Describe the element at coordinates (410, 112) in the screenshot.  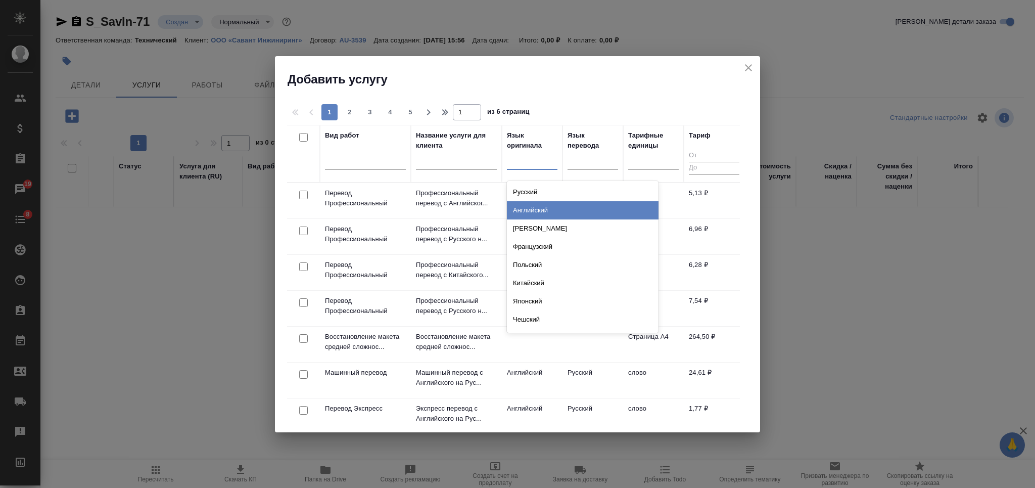
I see `button: 5` at that location.